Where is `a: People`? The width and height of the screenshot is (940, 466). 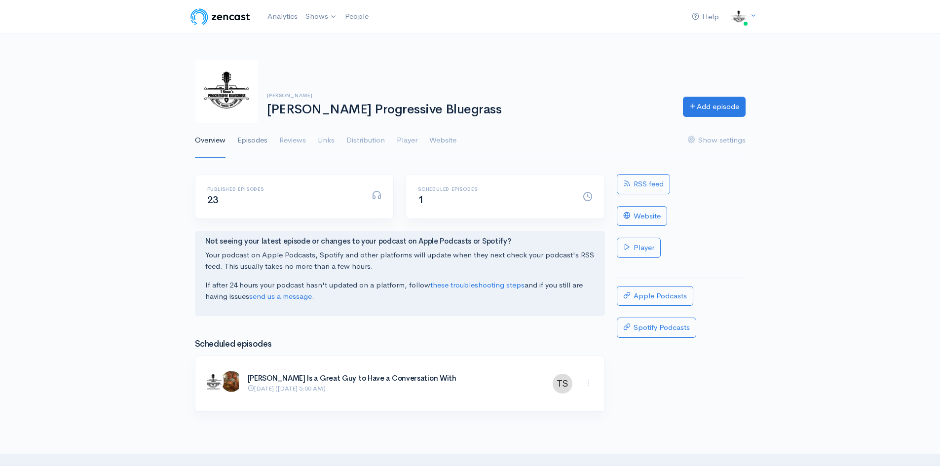 a: People is located at coordinates (357, 16).